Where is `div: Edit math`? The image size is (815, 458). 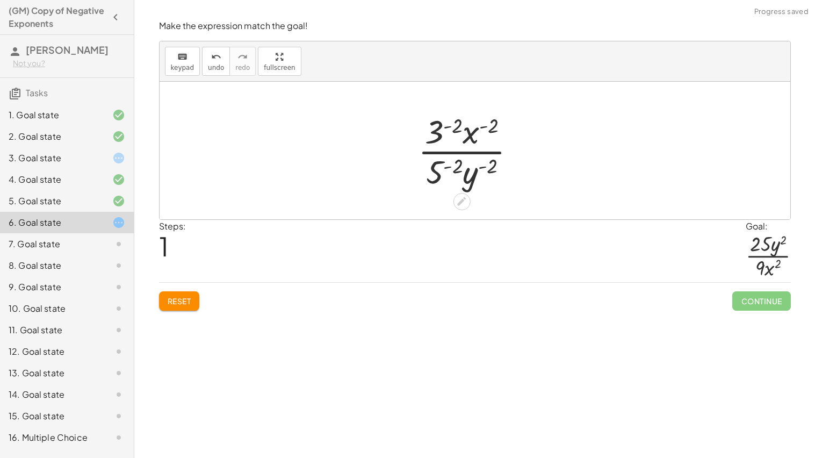 div: Edit math is located at coordinates (461, 201).